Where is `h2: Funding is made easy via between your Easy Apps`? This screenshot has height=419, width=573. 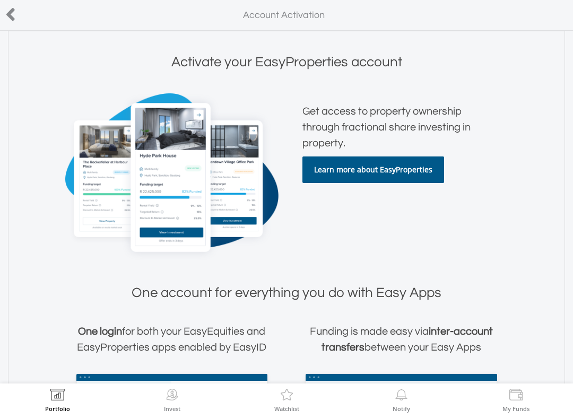 h2: Funding is made easy via between your Easy Apps is located at coordinates (401, 340).